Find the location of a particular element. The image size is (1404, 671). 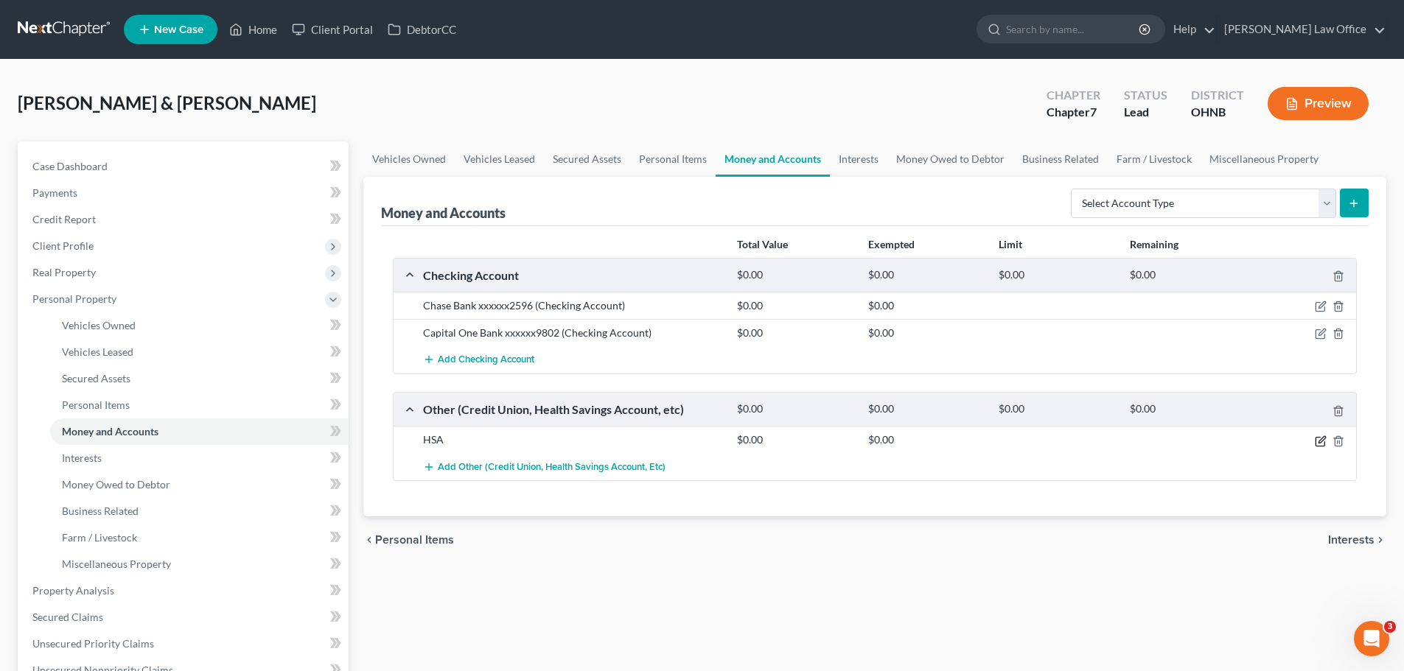

a: Client Portal is located at coordinates (332, 29).